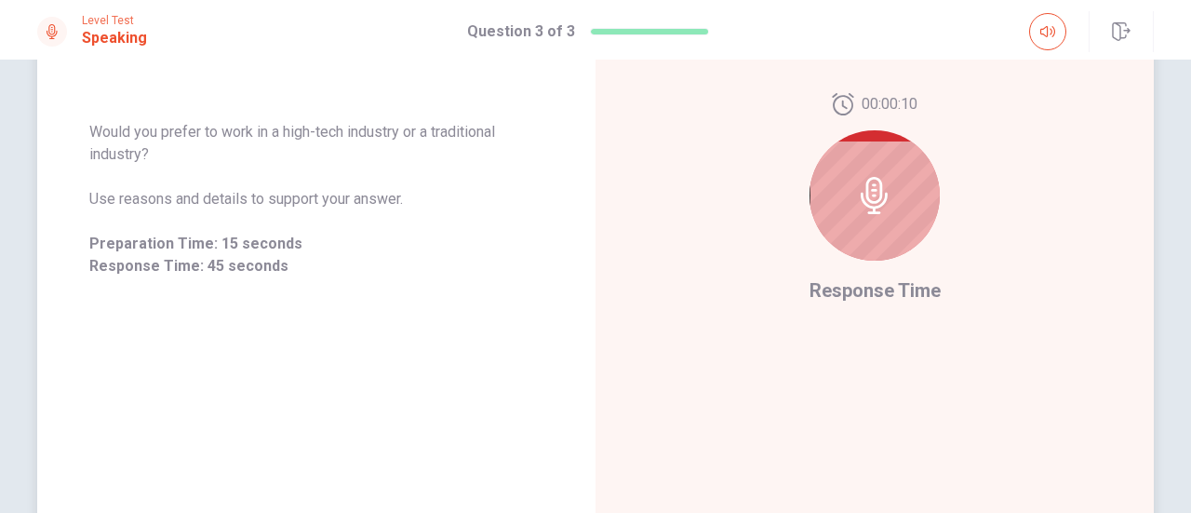 The width and height of the screenshot is (1191, 513). I want to click on span: Preparation Time: 15 seconds, so click(316, 244).